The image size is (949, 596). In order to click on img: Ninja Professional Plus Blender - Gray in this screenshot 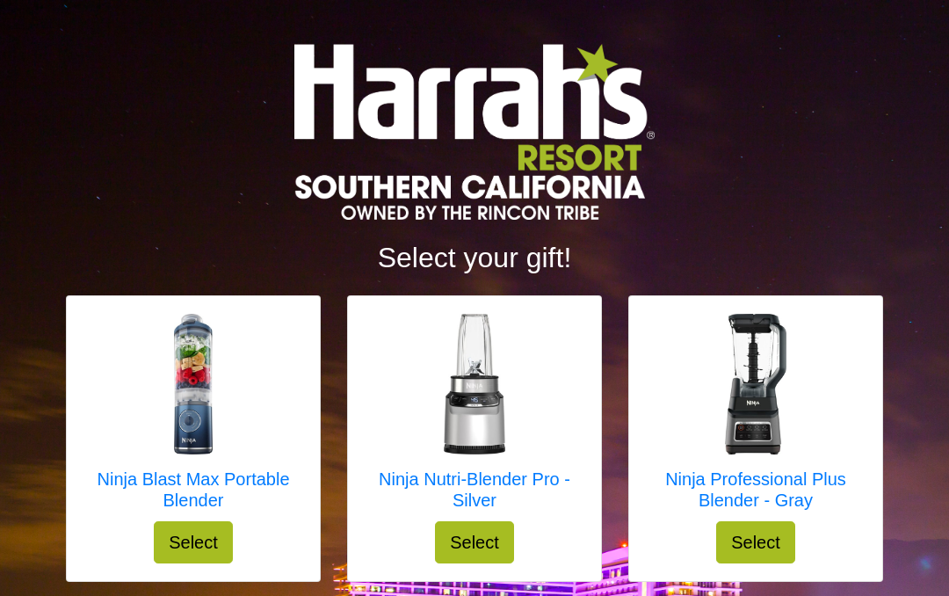, I will do `click(756, 384)`.